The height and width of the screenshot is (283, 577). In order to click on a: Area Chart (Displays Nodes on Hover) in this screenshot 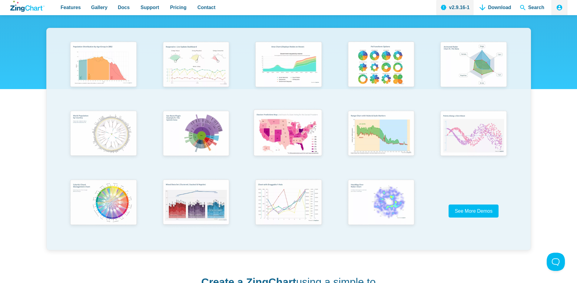, I will do `click(289, 73)`.